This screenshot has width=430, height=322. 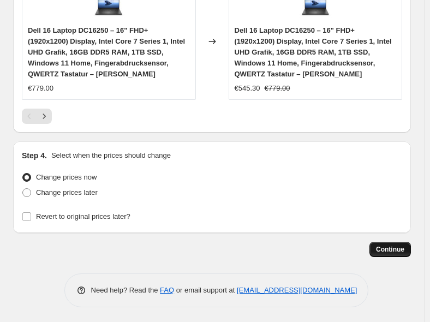 What do you see at coordinates (40, 88) in the screenshot?
I see `div: €779.00` at bounding box center [40, 88].